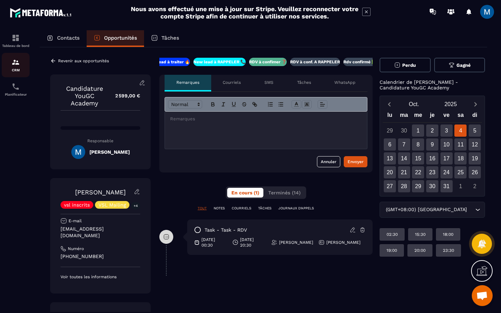  I want to click on a: formationformationTableau de bord, so click(16, 41).